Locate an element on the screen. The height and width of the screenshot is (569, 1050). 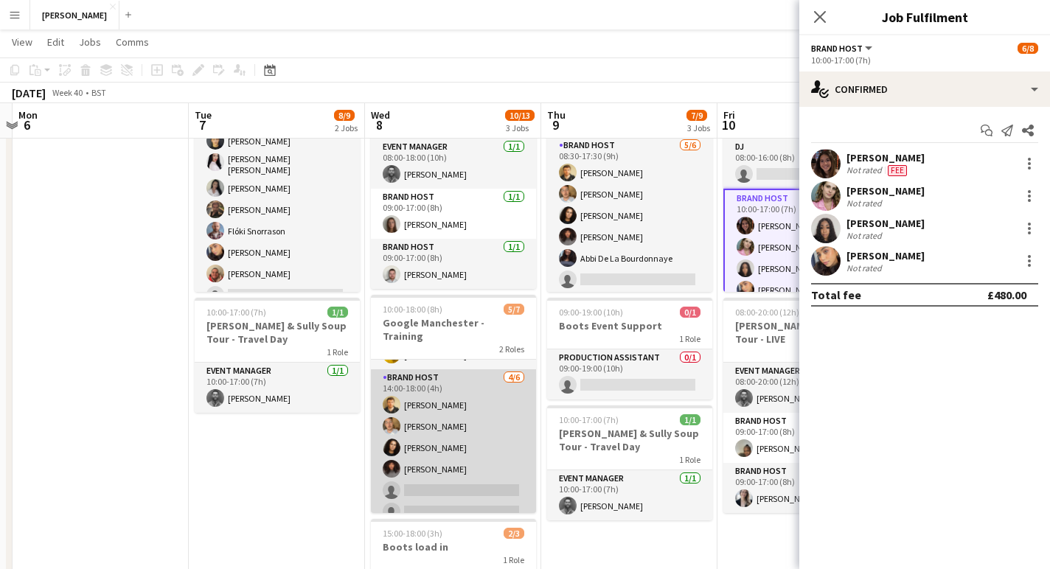
h3: Google Manchester - Training is located at coordinates (454, 330).